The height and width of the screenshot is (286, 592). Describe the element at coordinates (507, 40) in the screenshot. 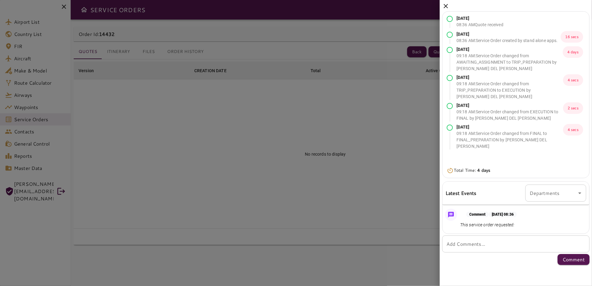

I see `p: 08:36 AM : Service Order created by stand alone apps.` at that location.